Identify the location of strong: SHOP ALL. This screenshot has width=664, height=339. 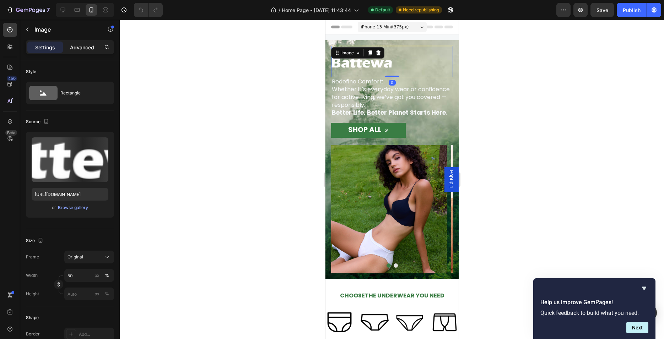
(39, 110).